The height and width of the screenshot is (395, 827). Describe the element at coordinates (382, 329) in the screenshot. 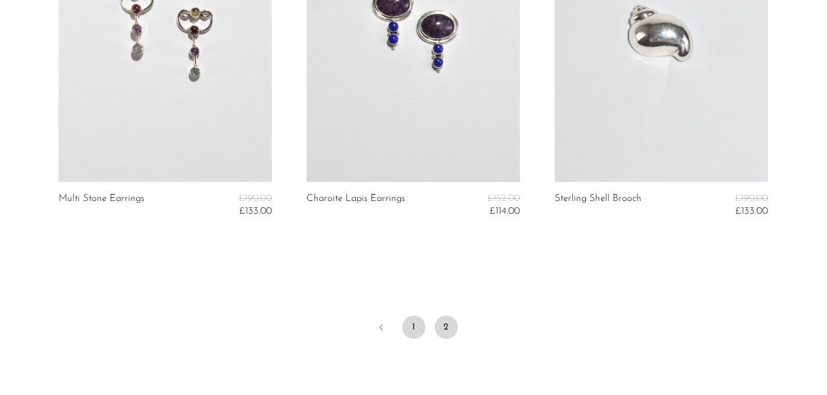

I see `a: Previous` at that location.